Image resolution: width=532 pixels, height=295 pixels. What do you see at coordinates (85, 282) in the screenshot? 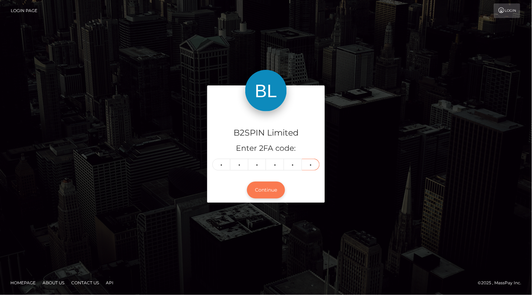
I see `a: Contact Us` at bounding box center [85, 282].